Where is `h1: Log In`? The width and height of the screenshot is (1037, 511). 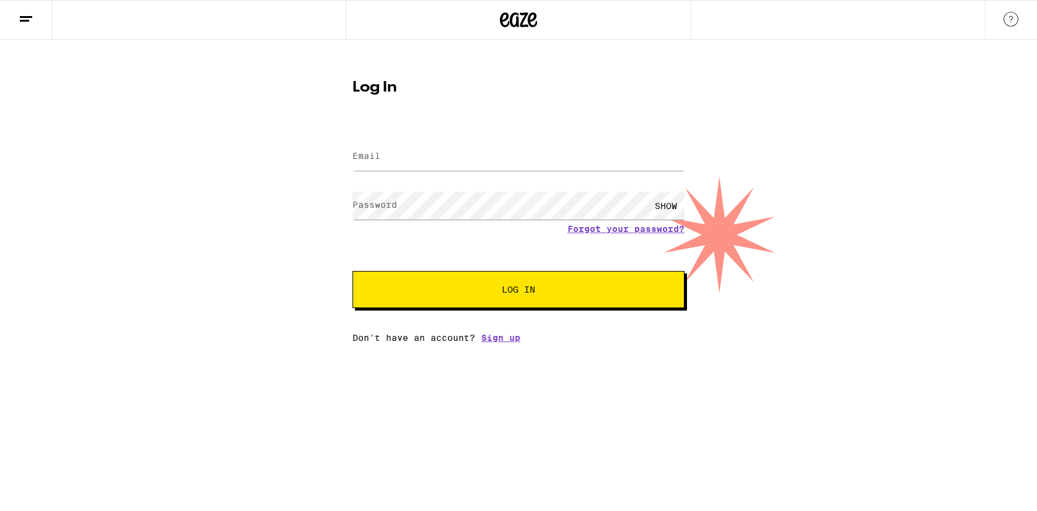 h1: Log In is located at coordinates (518, 88).